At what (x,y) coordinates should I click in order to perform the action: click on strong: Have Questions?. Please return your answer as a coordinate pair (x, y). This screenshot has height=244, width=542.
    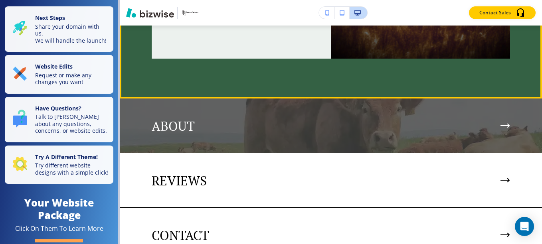
    Looking at the image, I should click on (58, 108).